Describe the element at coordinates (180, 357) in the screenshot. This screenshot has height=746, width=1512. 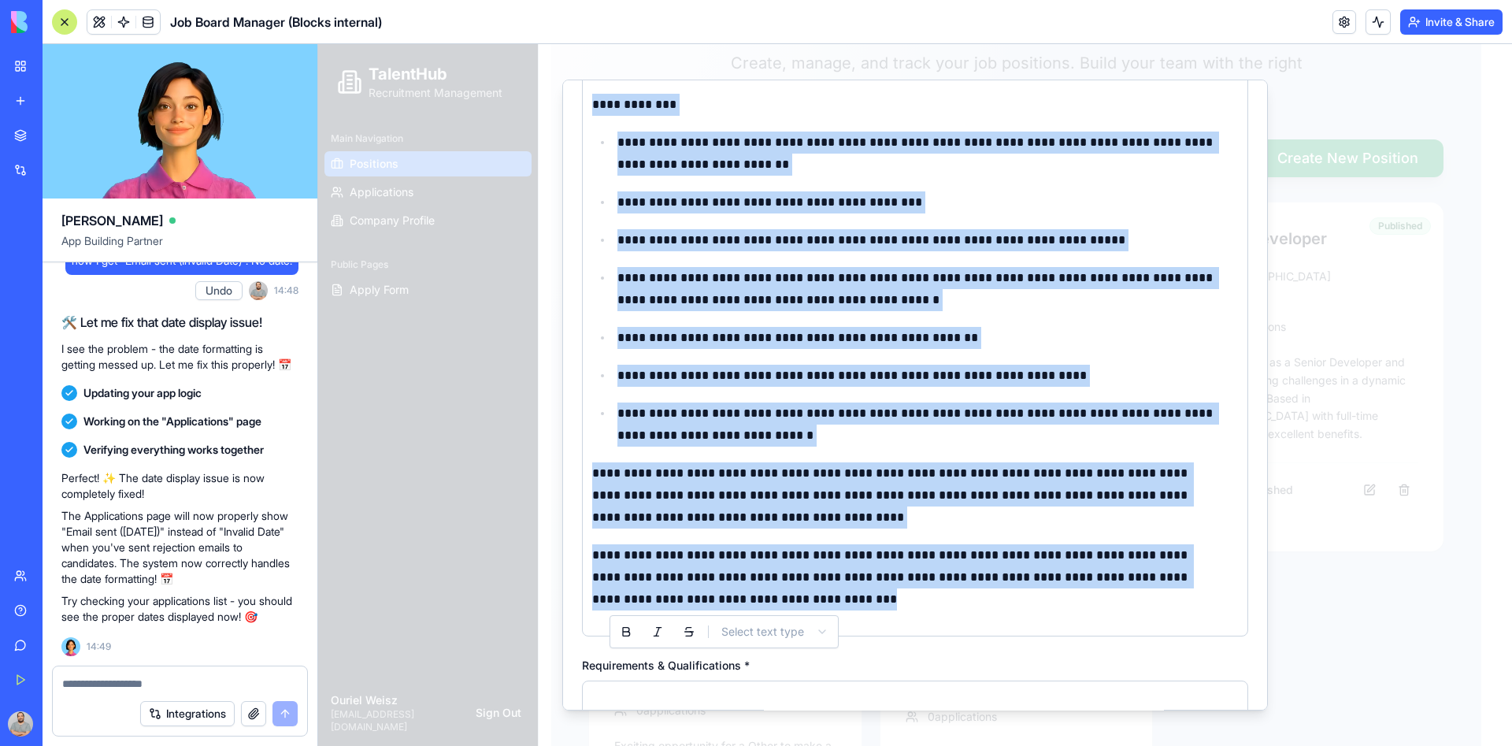
I see `p: I see the problem - the date formatting is getting messed up. Let me fix this properly! 📅` at that location.